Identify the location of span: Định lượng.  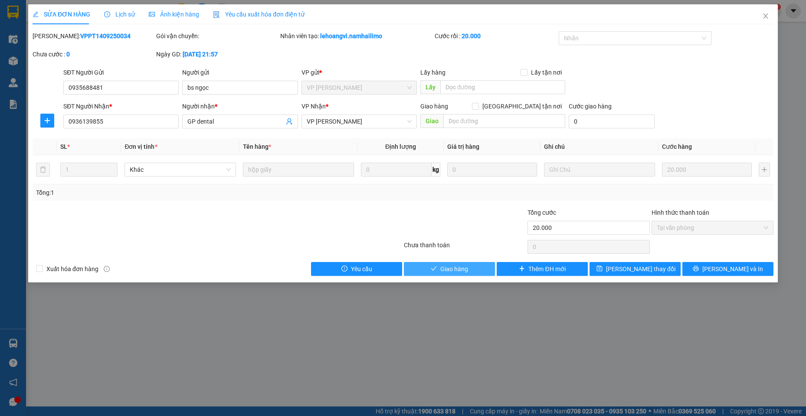
(400, 147).